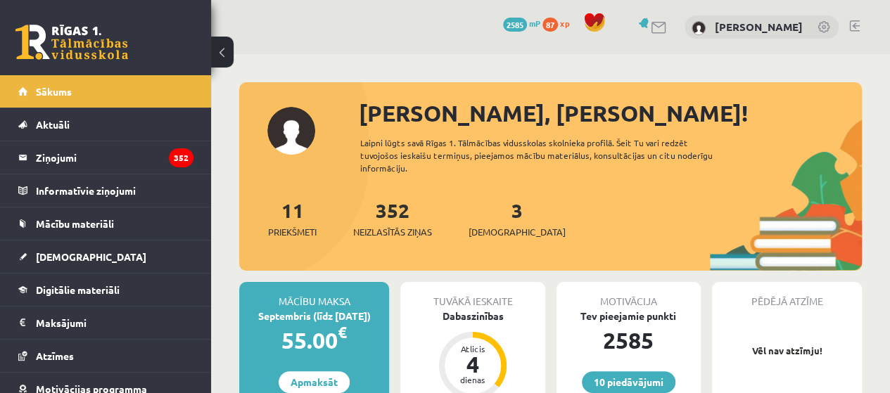  What do you see at coordinates (473, 349) in the screenshot?
I see `div: Atlicis` at bounding box center [473, 349].